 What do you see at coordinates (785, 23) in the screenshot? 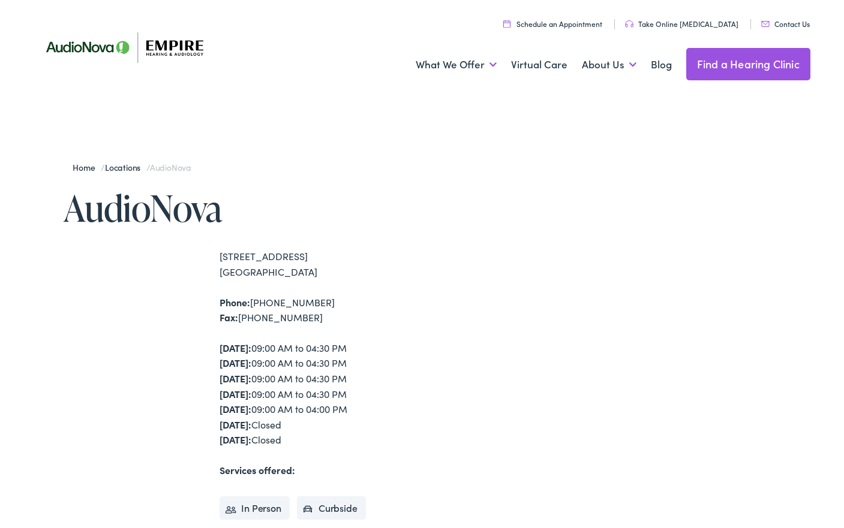
I see `a: Contact Us` at bounding box center [785, 23].